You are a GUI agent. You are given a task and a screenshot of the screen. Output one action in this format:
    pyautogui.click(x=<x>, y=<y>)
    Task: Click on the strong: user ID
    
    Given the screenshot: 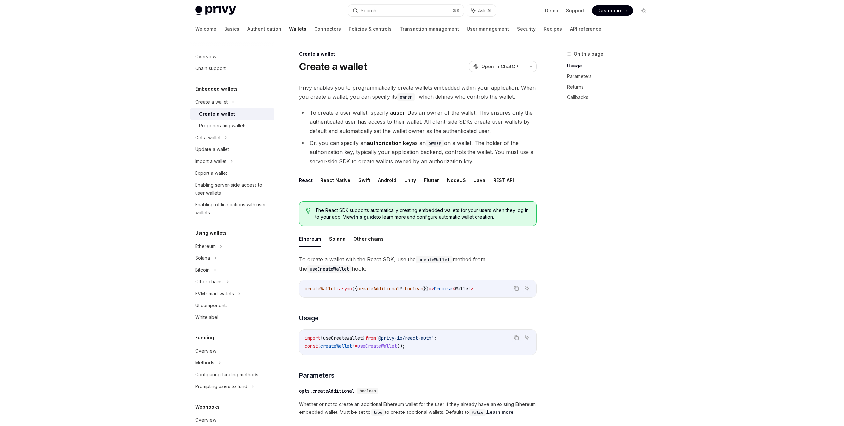 What is the action you would take?
    pyautogui.click(x=402, y=113)
    